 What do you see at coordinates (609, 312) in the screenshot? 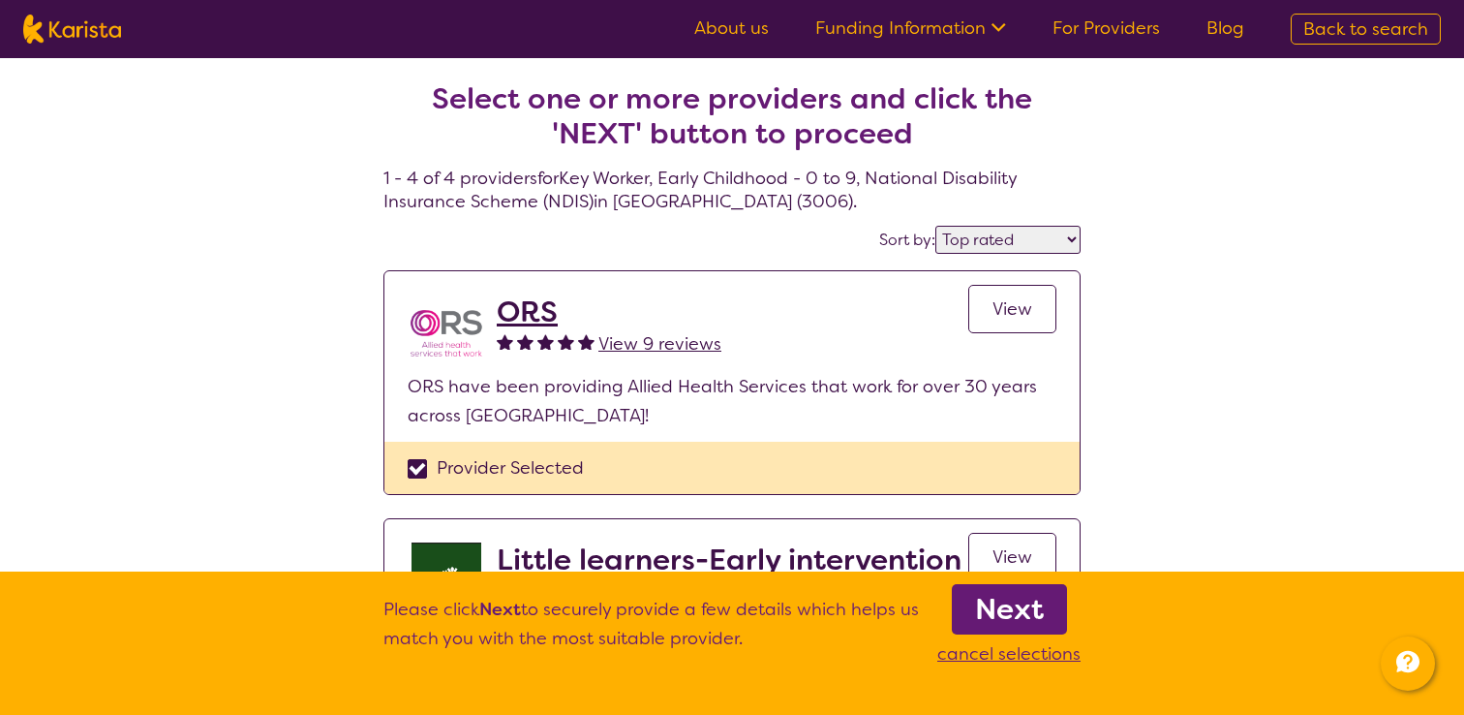
I see `a: ORS` at bounding box center [609, 312].